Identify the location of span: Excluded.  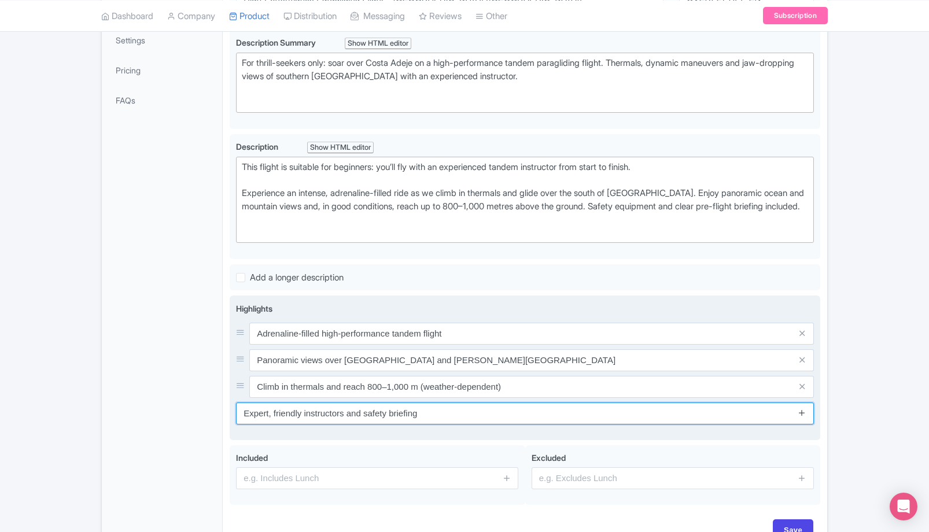
(549, 458).